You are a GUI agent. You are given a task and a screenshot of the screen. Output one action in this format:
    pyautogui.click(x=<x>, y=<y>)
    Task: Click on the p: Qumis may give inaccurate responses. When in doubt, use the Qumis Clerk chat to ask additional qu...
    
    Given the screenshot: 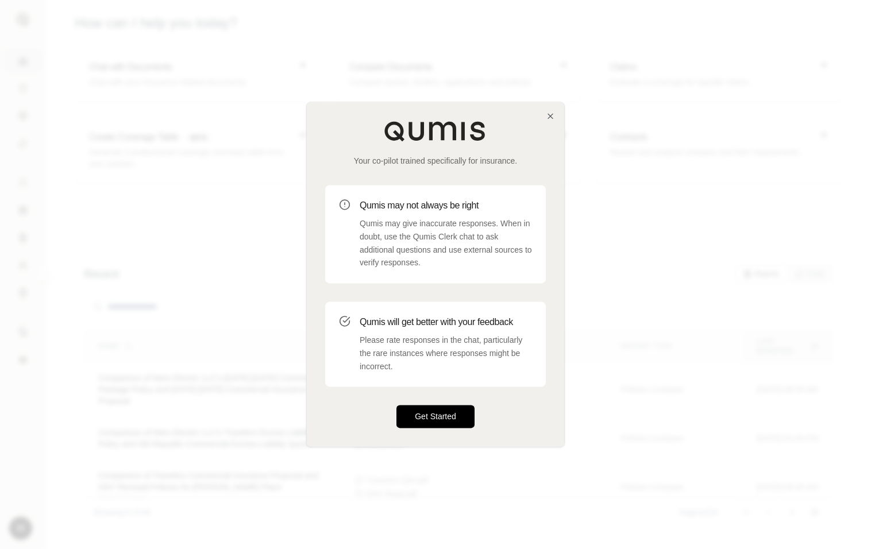 What is the action you would take?
    pyautogui.click(x=446, y=243)
    